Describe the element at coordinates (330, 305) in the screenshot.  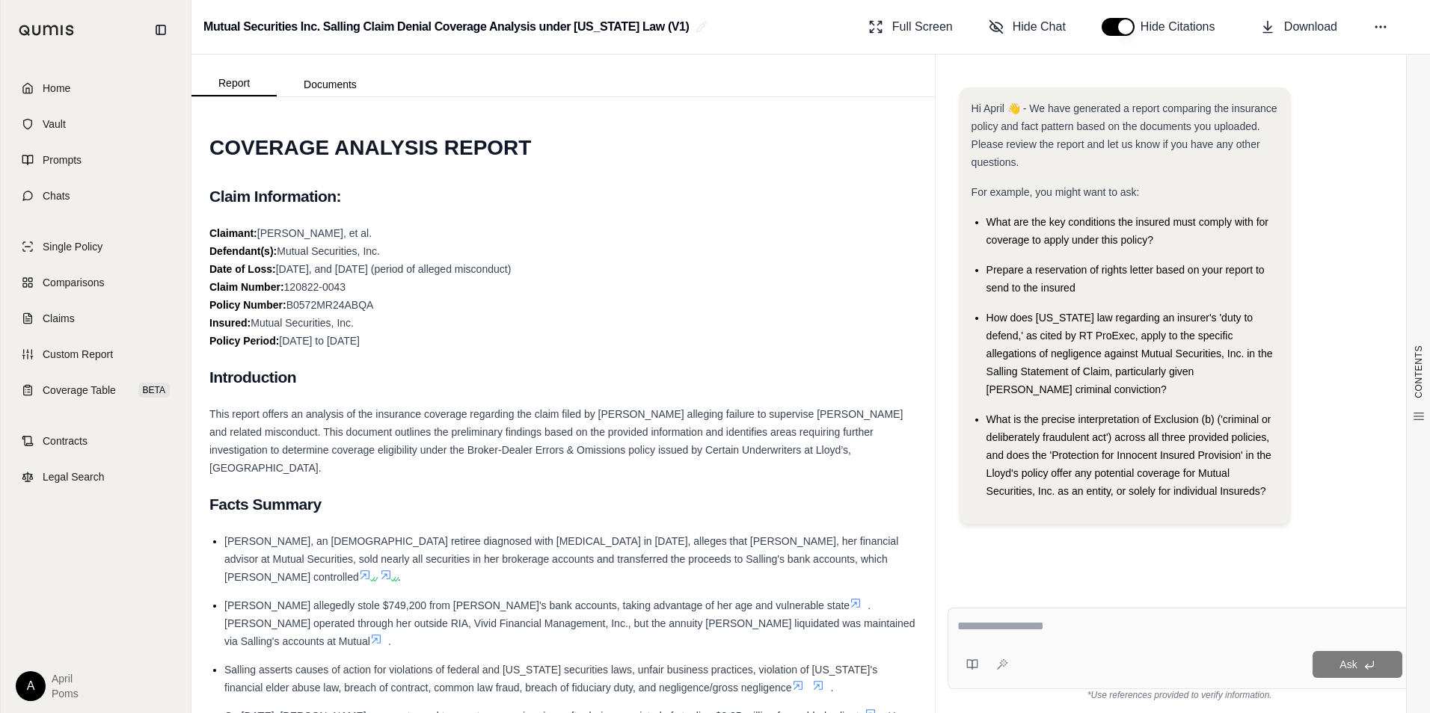
I see `span: B0572MR24ABQA` at that location.